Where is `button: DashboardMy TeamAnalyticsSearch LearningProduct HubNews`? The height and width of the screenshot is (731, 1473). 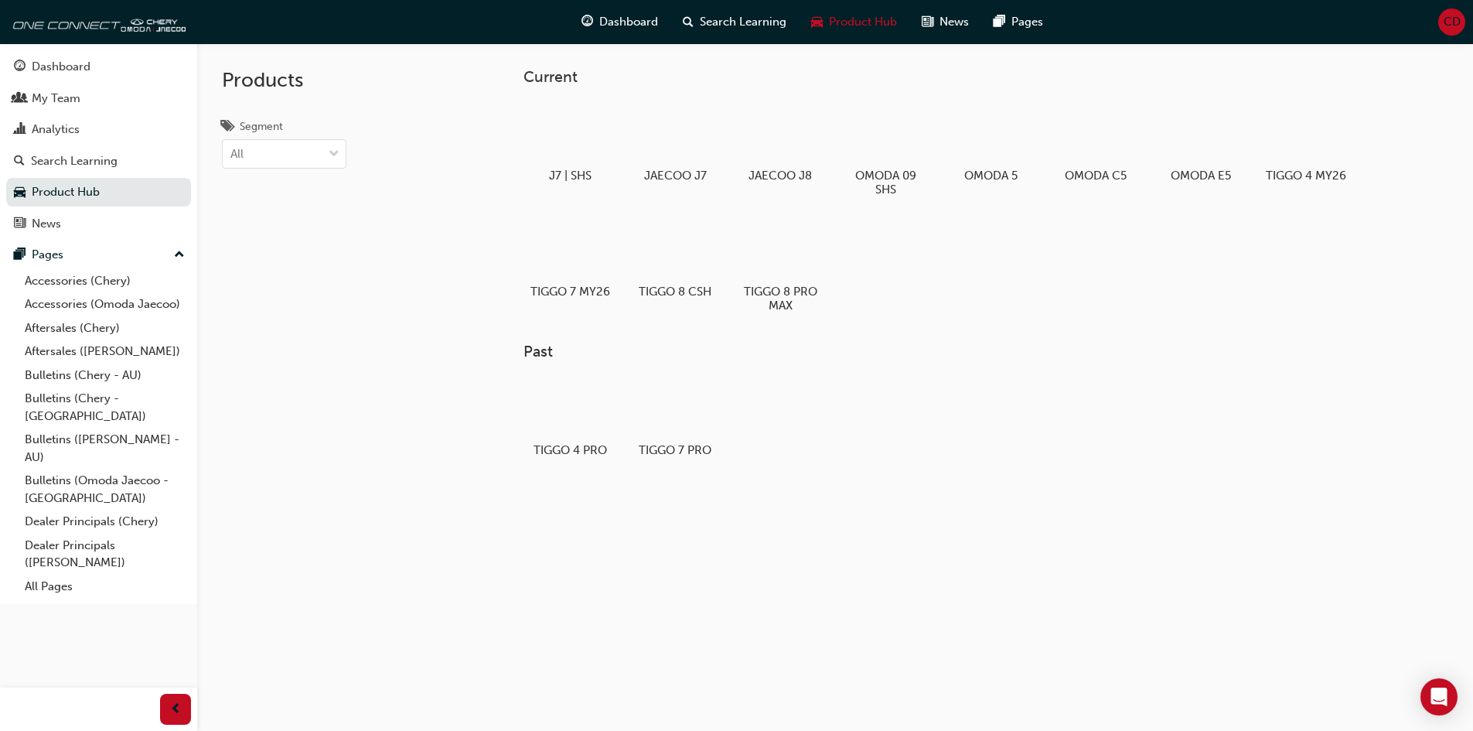
button: DashboardMy TeamAnalyticsSearch LearningProduct HubNews is located at coordinates (98, 145).